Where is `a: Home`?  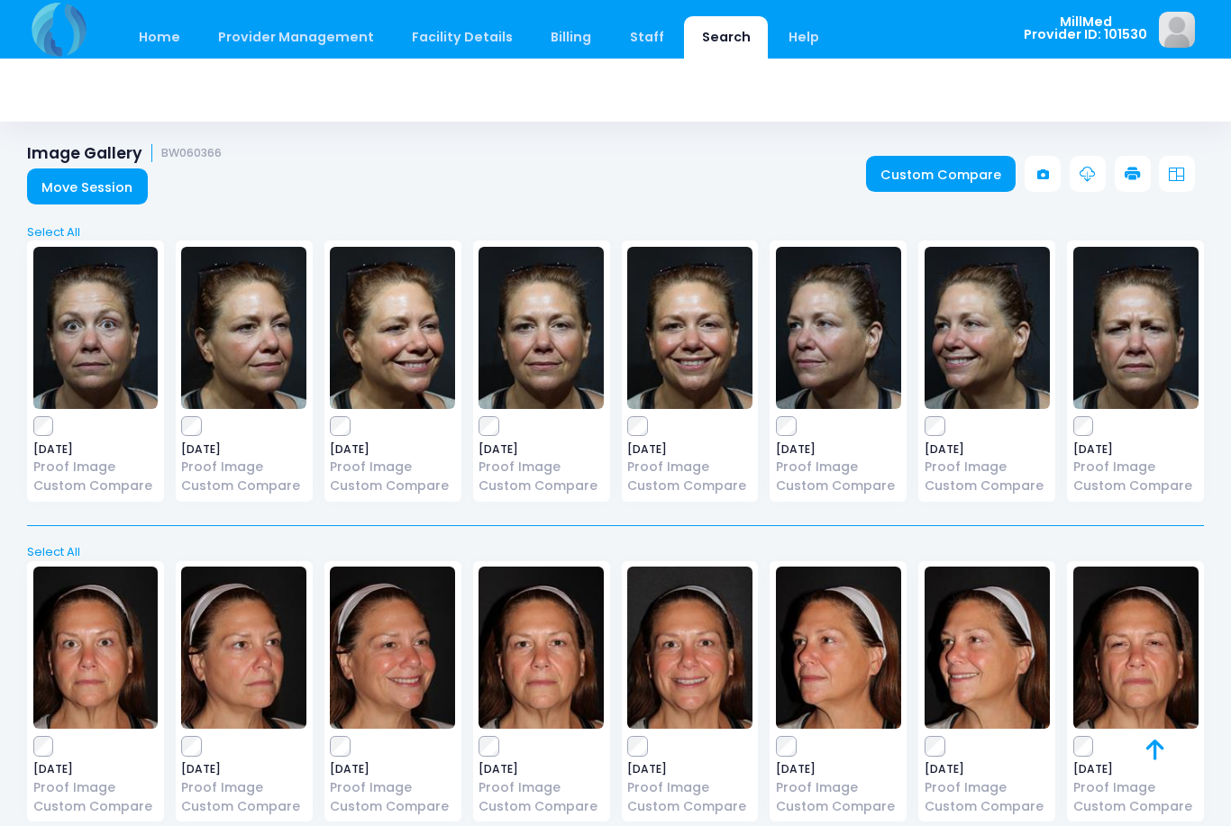 a: Home is located at coordinates (159, 37).